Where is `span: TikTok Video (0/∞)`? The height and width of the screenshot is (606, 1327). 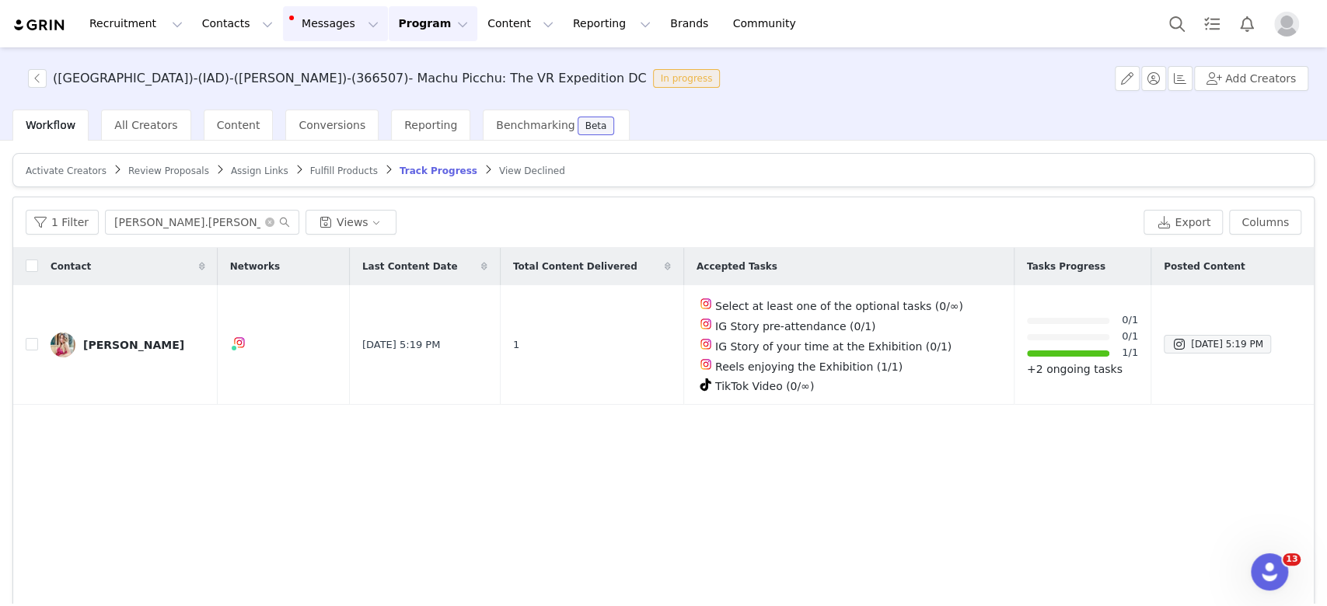
span: TikTok Video (0/∞) is located at coordinates (764, 386).